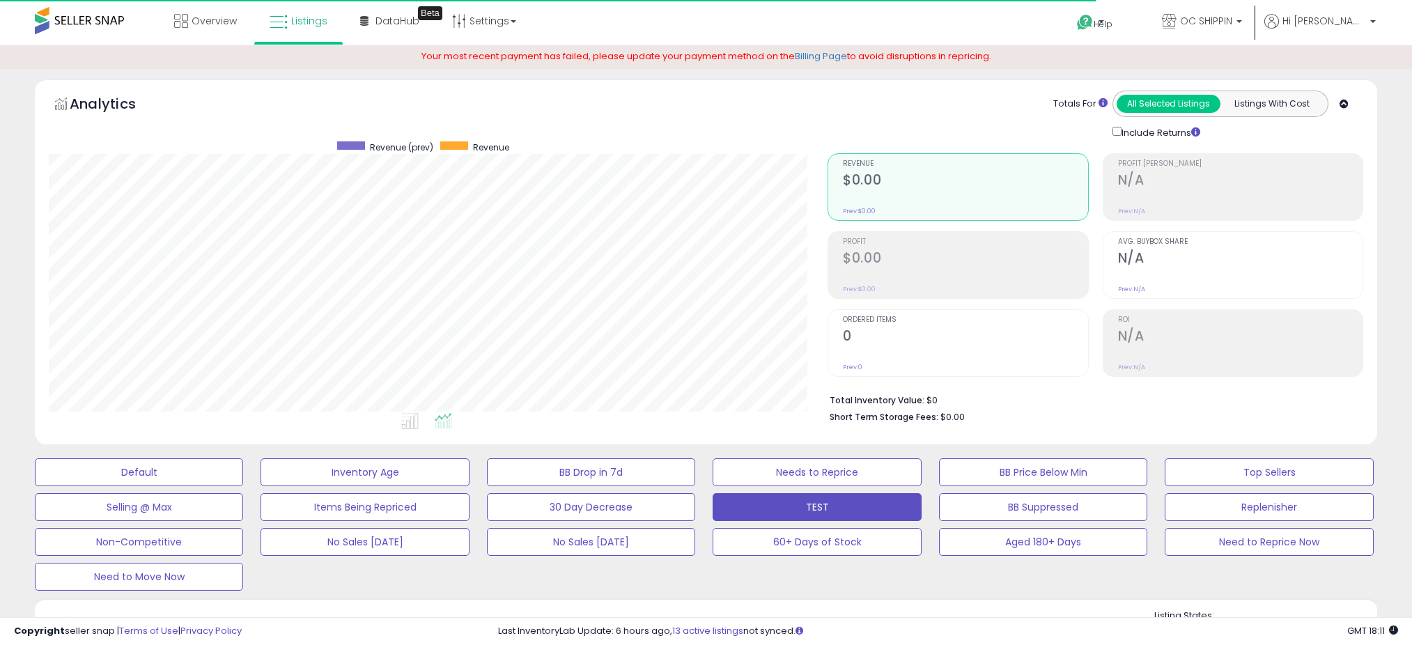 This screenshot has height=645, width=1412. What do you see at coordinates (820, 56) in the screenshot?
I see `a: Billing Page` at bounding box center [820, 56].